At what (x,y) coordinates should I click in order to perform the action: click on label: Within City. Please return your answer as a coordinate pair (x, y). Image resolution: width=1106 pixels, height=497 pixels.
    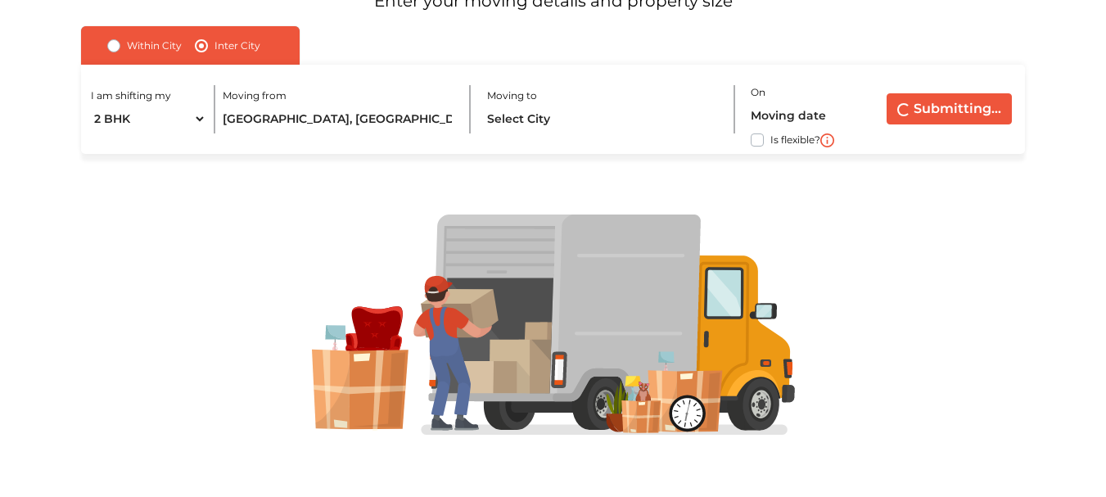
    Looking at the image, I should click on (154, 46).